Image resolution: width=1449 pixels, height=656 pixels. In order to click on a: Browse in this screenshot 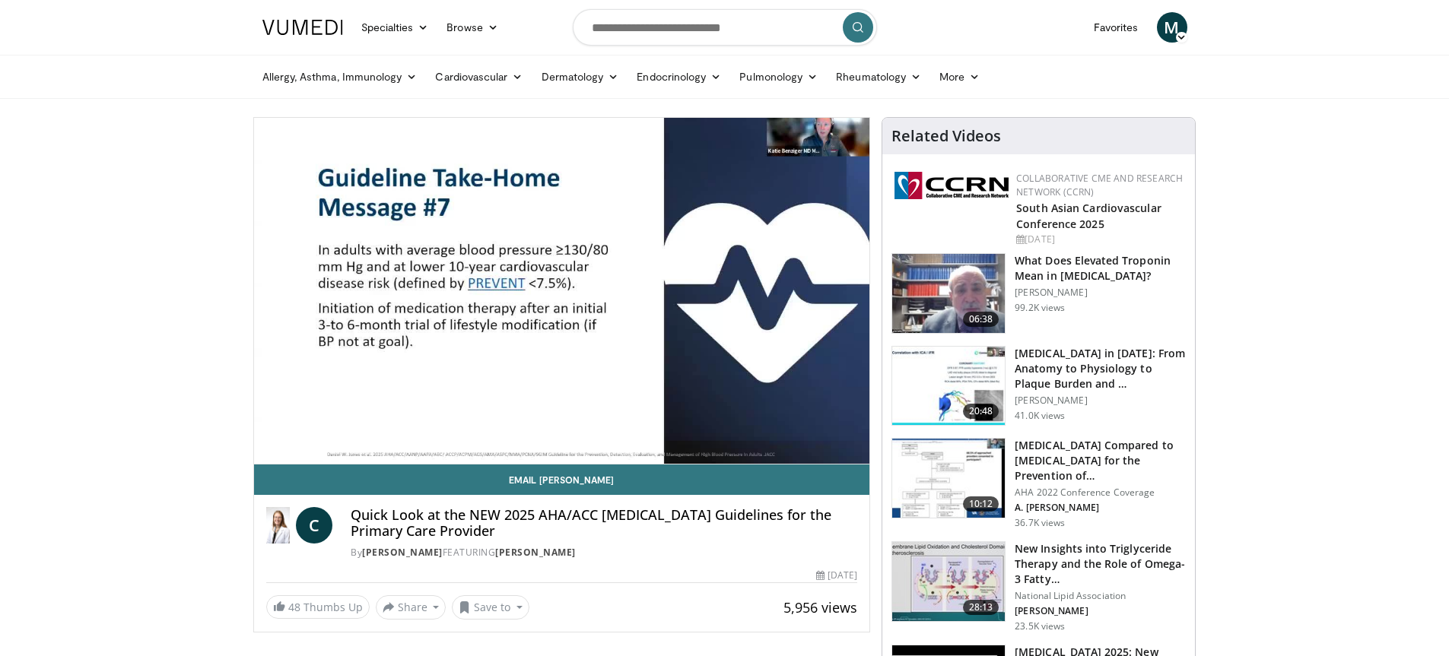, I will do `click(472, 27)`.